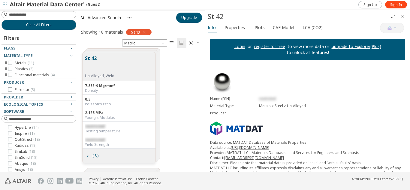 This screenshot has width=410, height=190. What do you see at coordinates (24, 69) in the screenshot?
I see `span: Plastics` at bounding box center [24, 69].